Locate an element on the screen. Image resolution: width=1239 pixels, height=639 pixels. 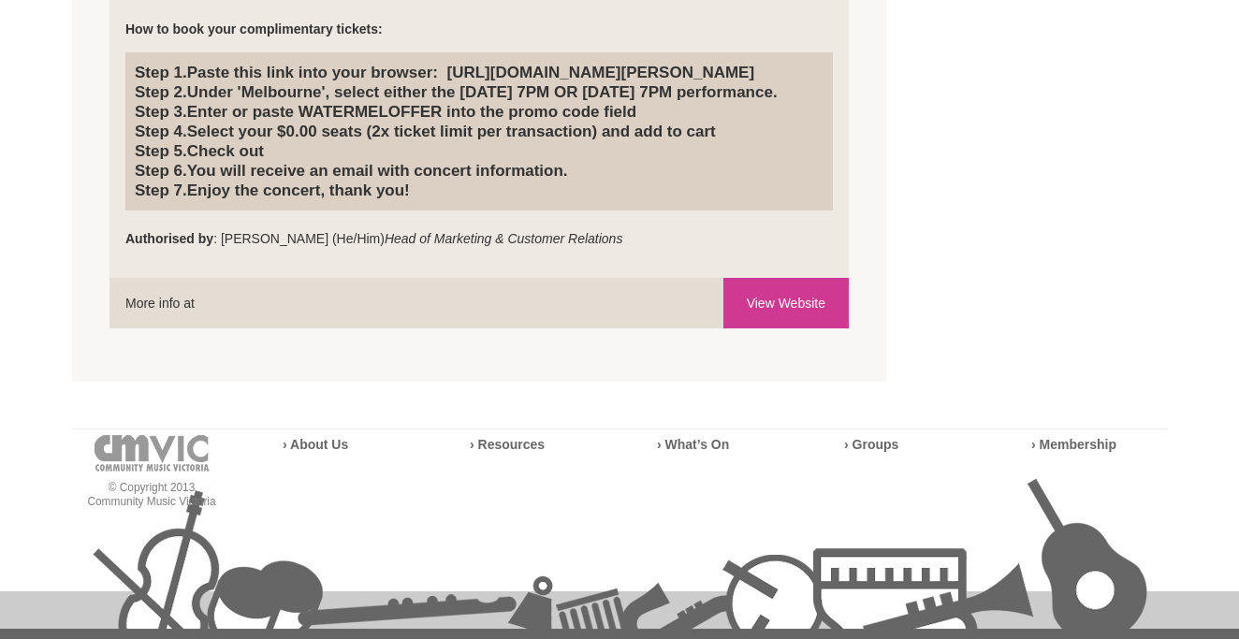
li: More info at is located at coordinates (479, 303).